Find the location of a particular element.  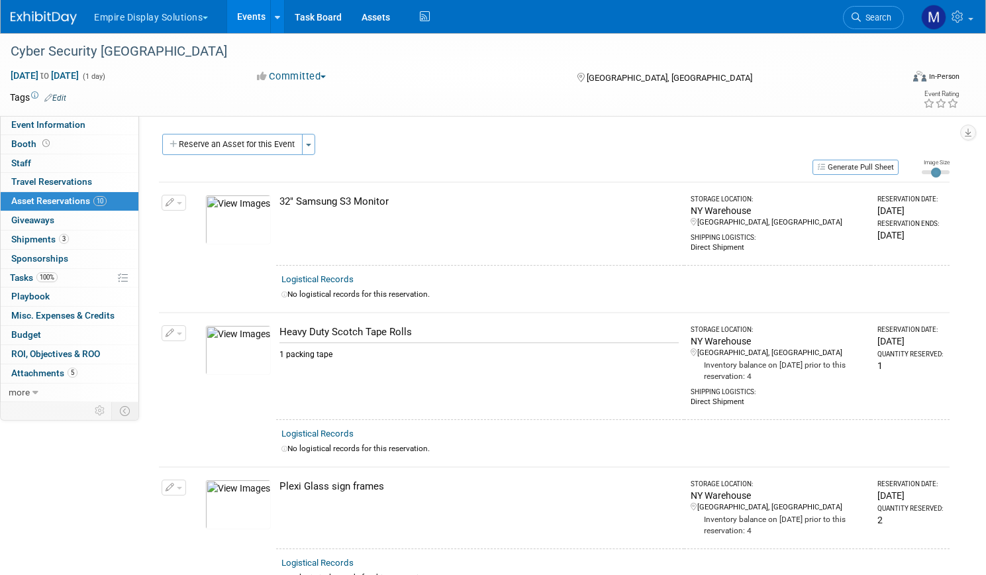

div: Plexi Glass sign frames is located at coordinates (479, 486).